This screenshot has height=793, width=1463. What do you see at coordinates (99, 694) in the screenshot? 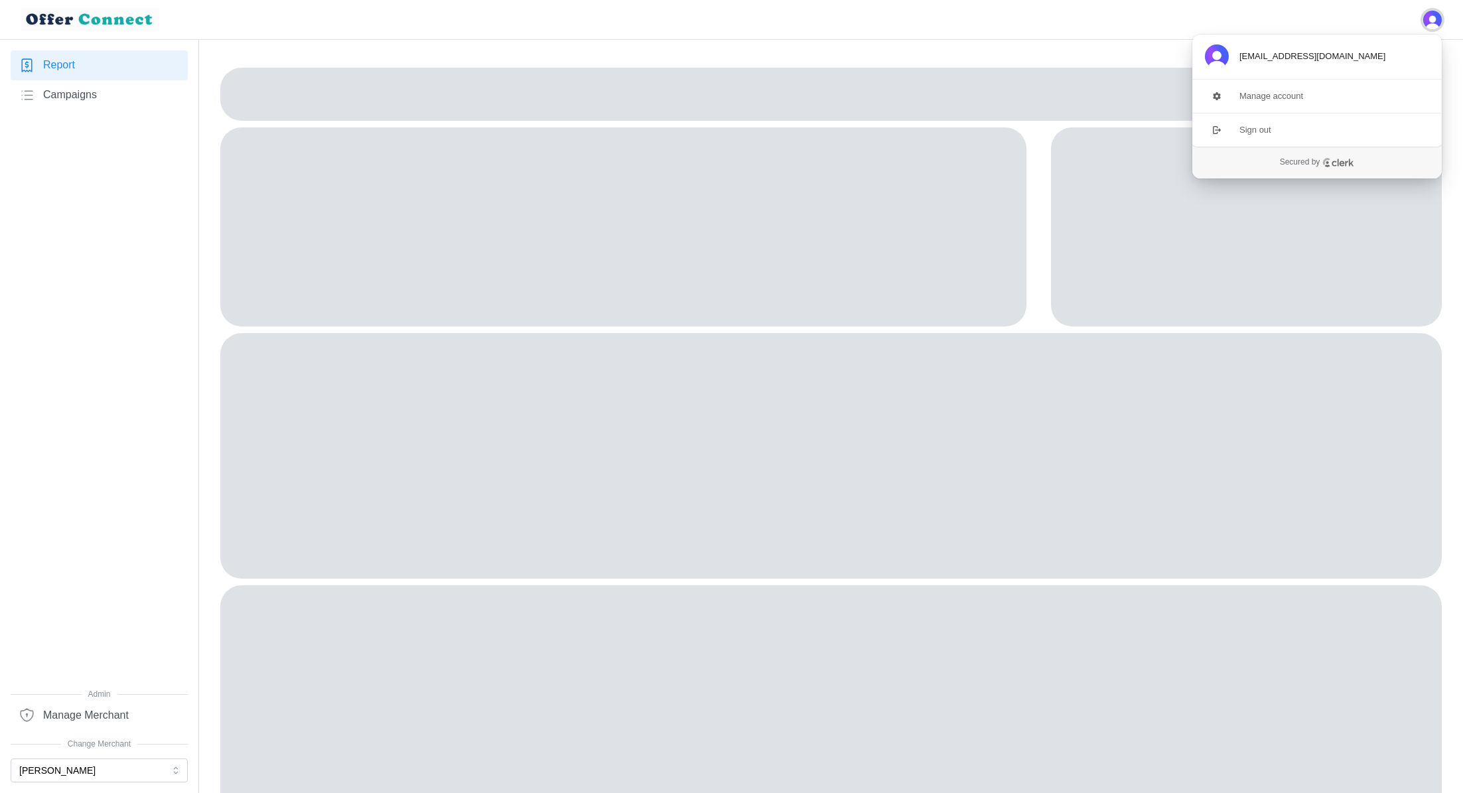
I see `span: Admin` at bounding box center [99, 694].